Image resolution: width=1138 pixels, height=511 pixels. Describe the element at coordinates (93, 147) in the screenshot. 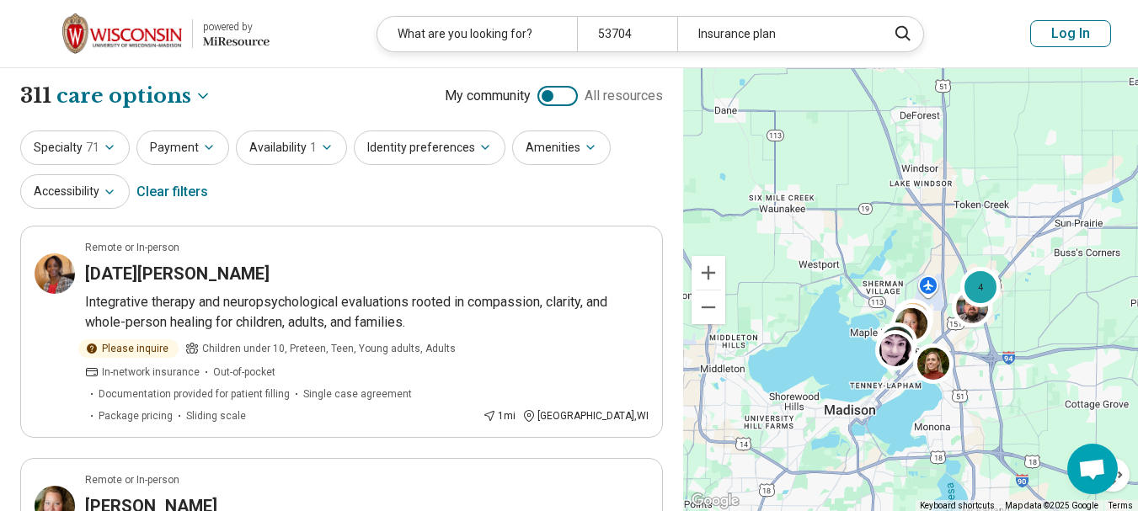

I see `span: 71` at that location.